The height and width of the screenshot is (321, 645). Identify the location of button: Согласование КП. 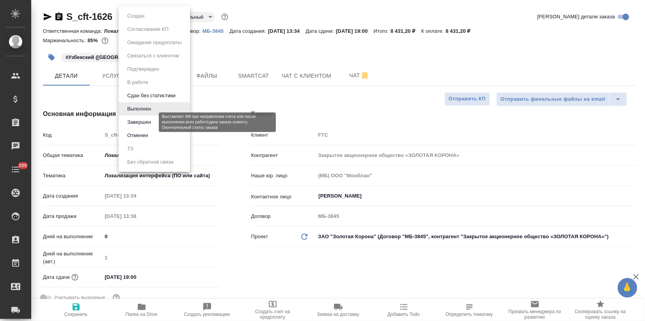
(148, 29).